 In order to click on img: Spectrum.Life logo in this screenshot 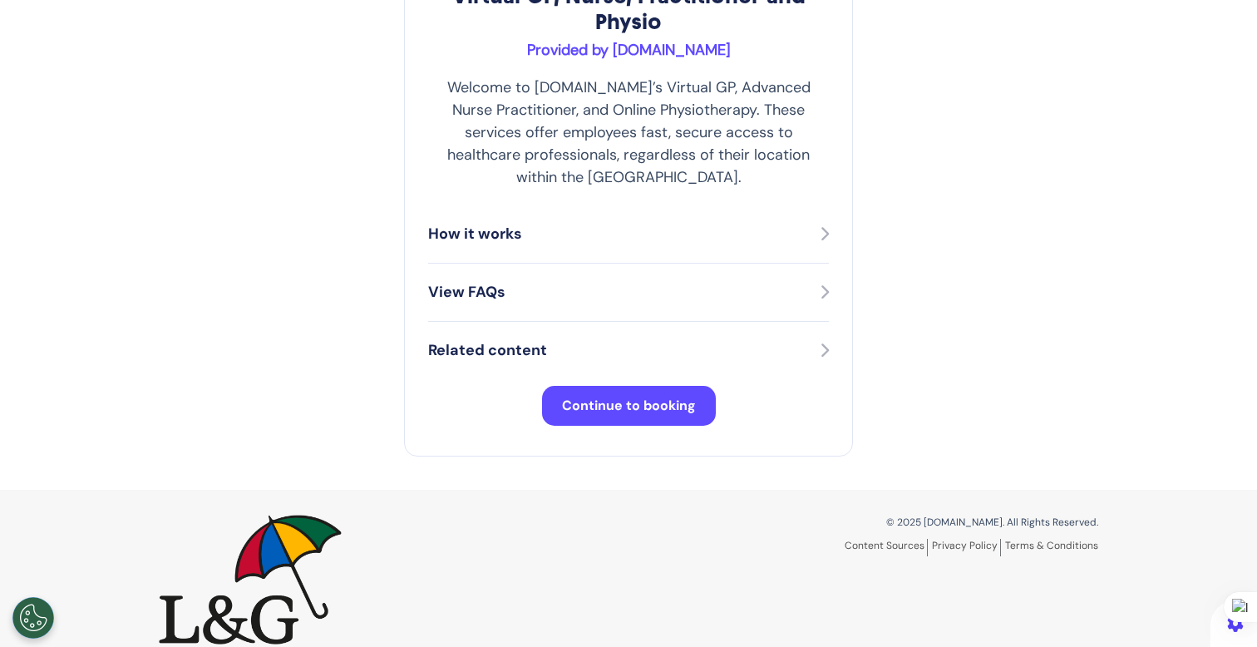, I will do `click(250, 580)`.